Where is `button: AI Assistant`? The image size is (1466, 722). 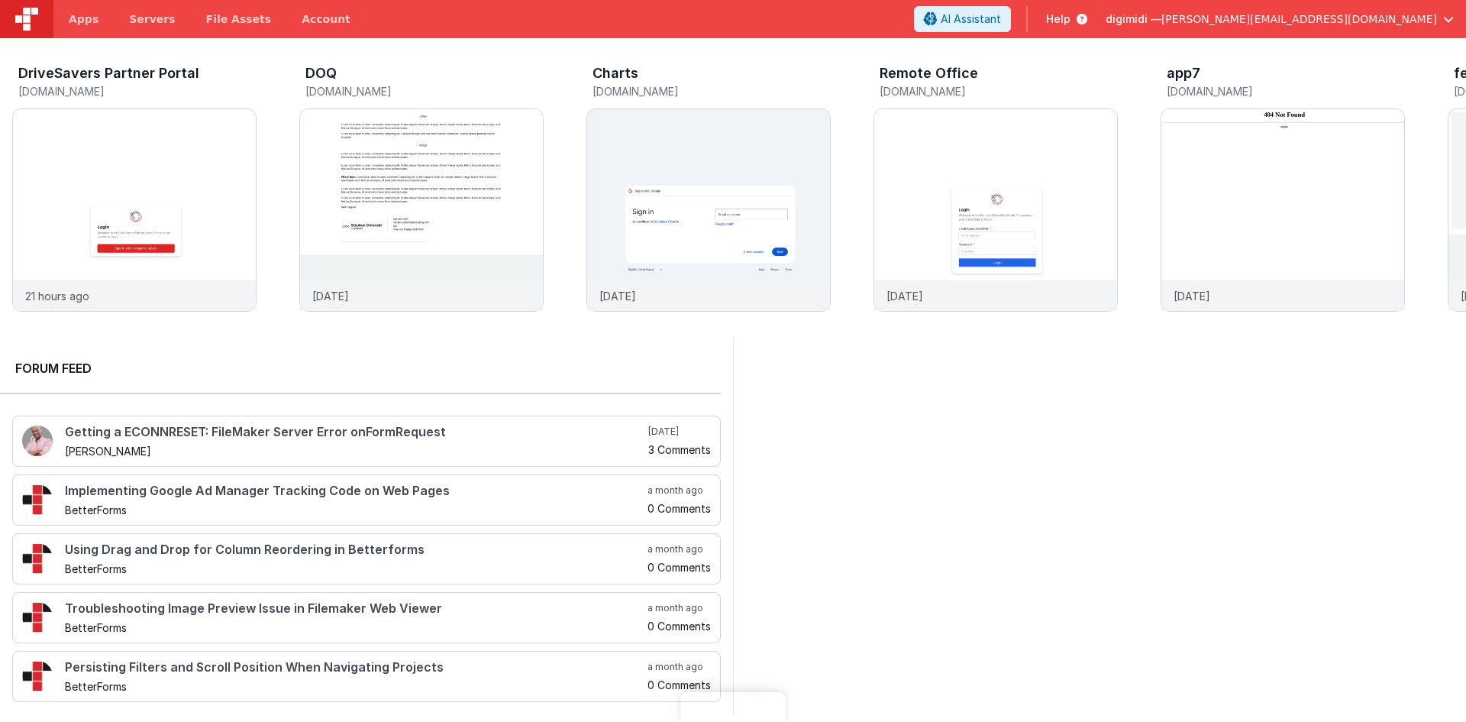
button: AI Assistant is located at coordinates (962, 19).